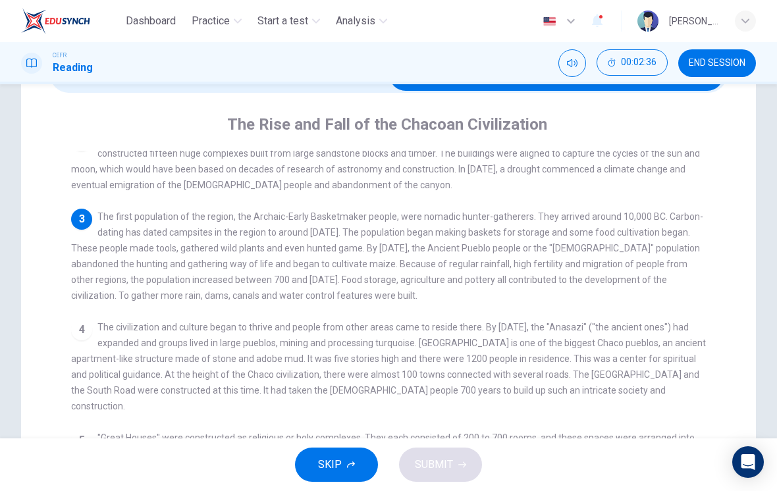  What do you see at coordinates (717, 63) in the screenshot?
I see `button: END SESSION` at bounding box center [717, 63].